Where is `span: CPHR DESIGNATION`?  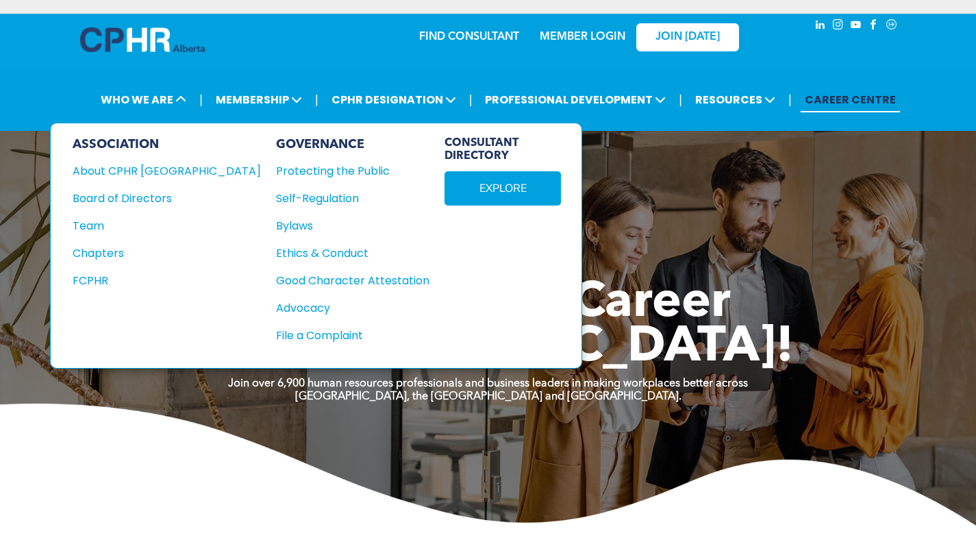 span: CPHR DESIGNATION is located at coordinates (394, 99).